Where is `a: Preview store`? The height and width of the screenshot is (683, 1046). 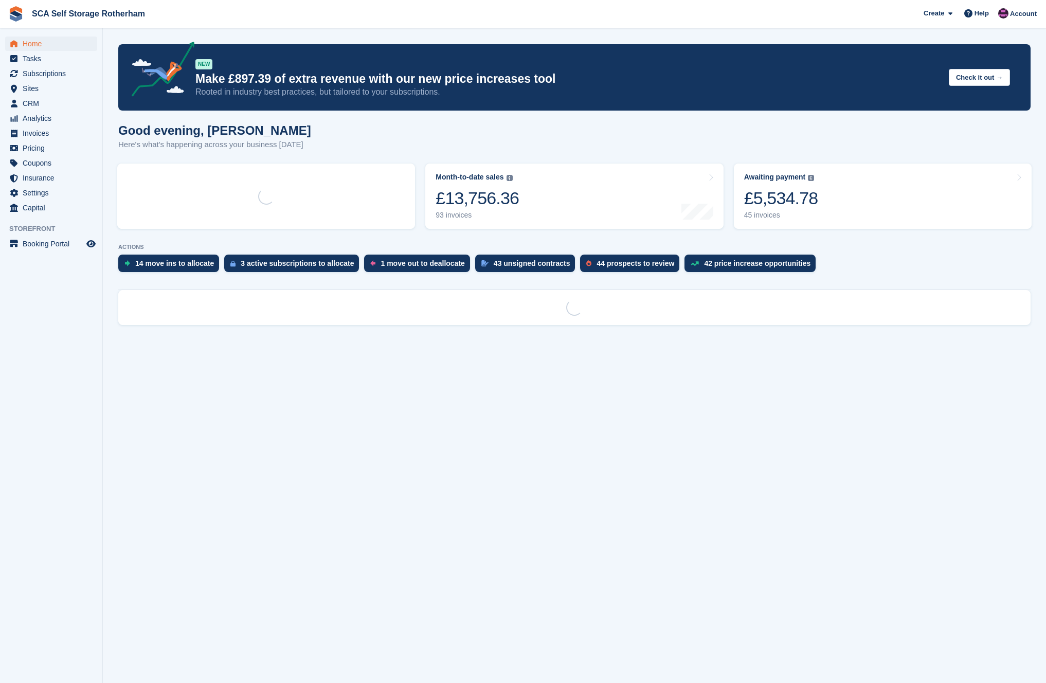 a: Preview store is located at coordinates (91, 244).